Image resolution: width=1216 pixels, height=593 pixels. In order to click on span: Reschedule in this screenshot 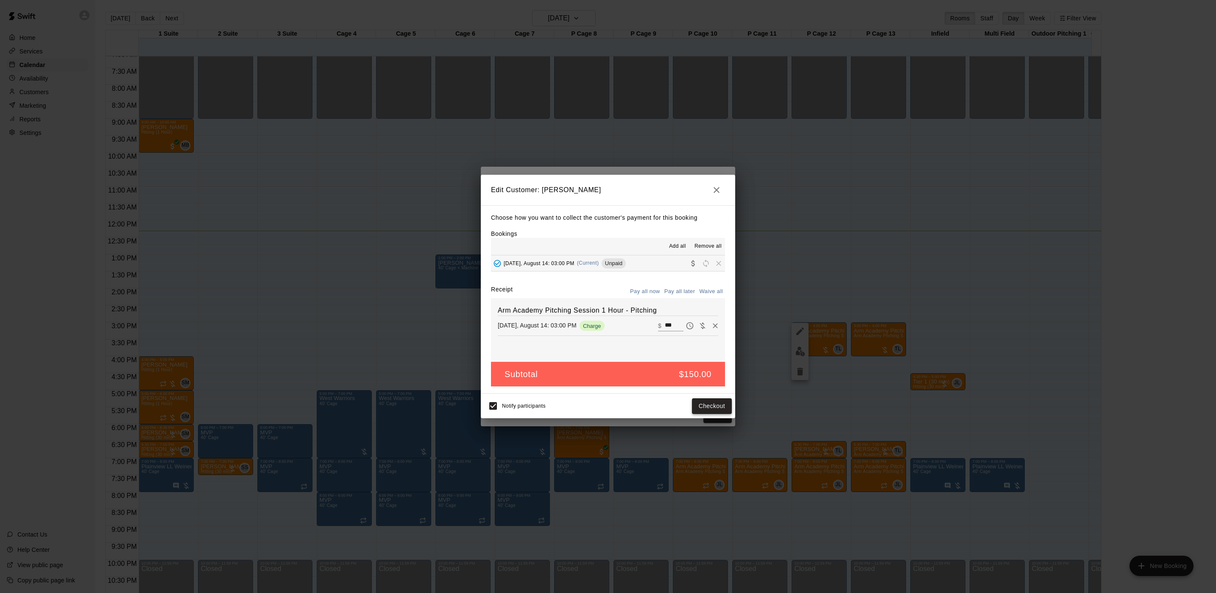, I will do `click(706, 262)`.